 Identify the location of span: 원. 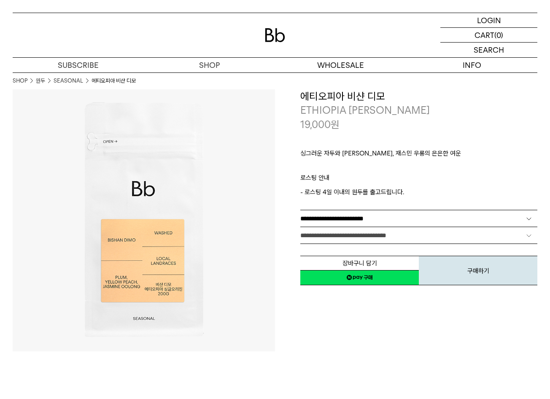
(335, 124).